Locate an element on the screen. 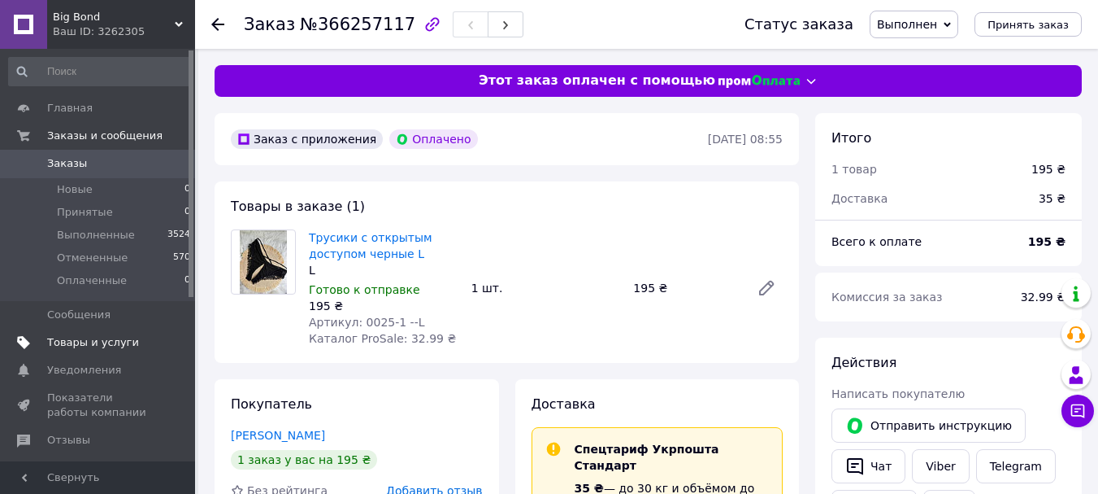 Image resolution: width=1098 pixels, height=494 pixels. span: Принятые is located at coordinates (85, 212).